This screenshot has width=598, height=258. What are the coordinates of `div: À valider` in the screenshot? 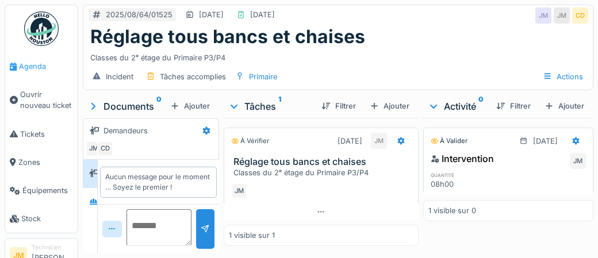 It's located at (449, 141).